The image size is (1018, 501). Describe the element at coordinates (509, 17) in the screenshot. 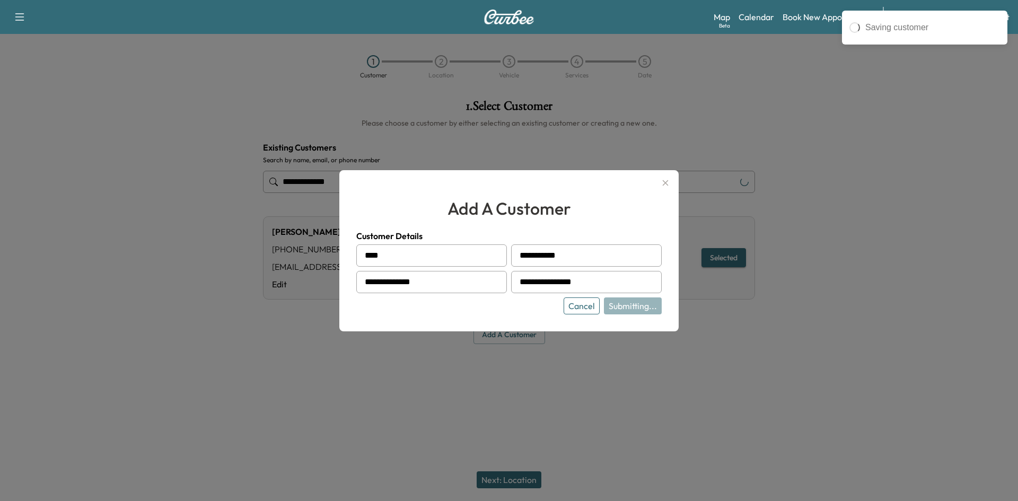

I see `img: Curbee Logo` at that location.